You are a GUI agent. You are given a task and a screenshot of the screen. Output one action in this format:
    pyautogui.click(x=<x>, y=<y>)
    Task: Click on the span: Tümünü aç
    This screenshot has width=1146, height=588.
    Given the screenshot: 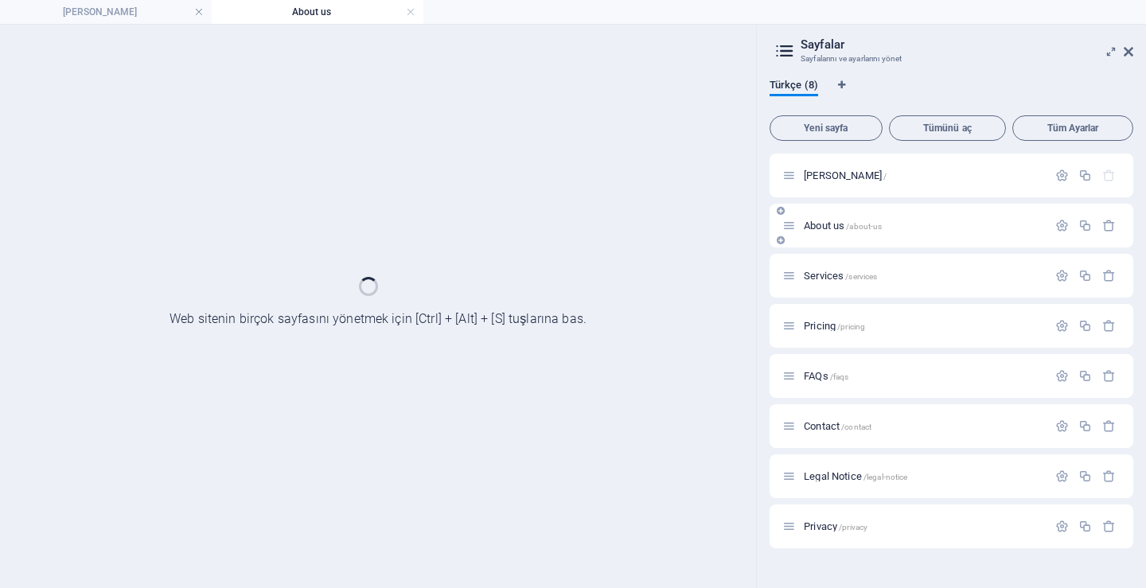 What is the action you would take?
    pyautogui.click(x=948, y=128)
    